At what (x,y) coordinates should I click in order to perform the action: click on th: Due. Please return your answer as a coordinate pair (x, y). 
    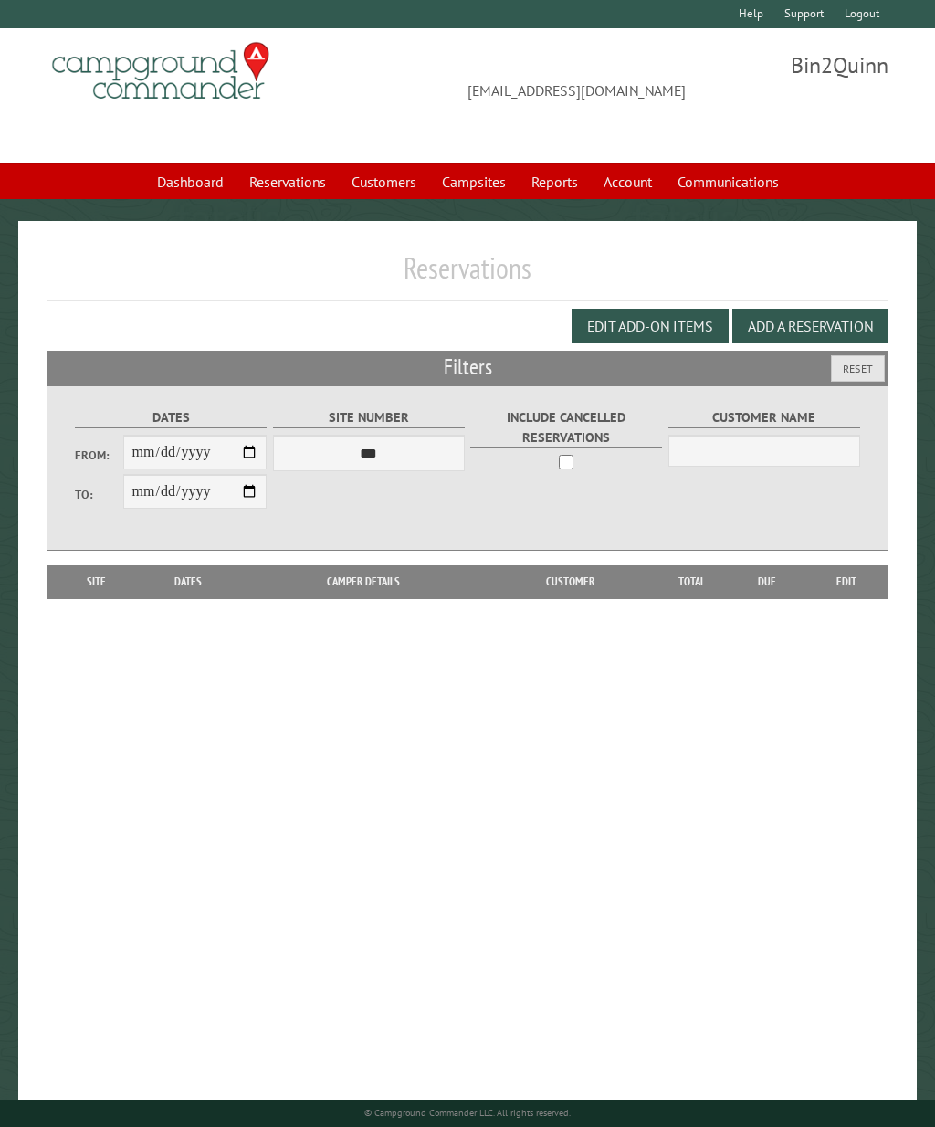
    Looking at the image, I should click on (767, 582).